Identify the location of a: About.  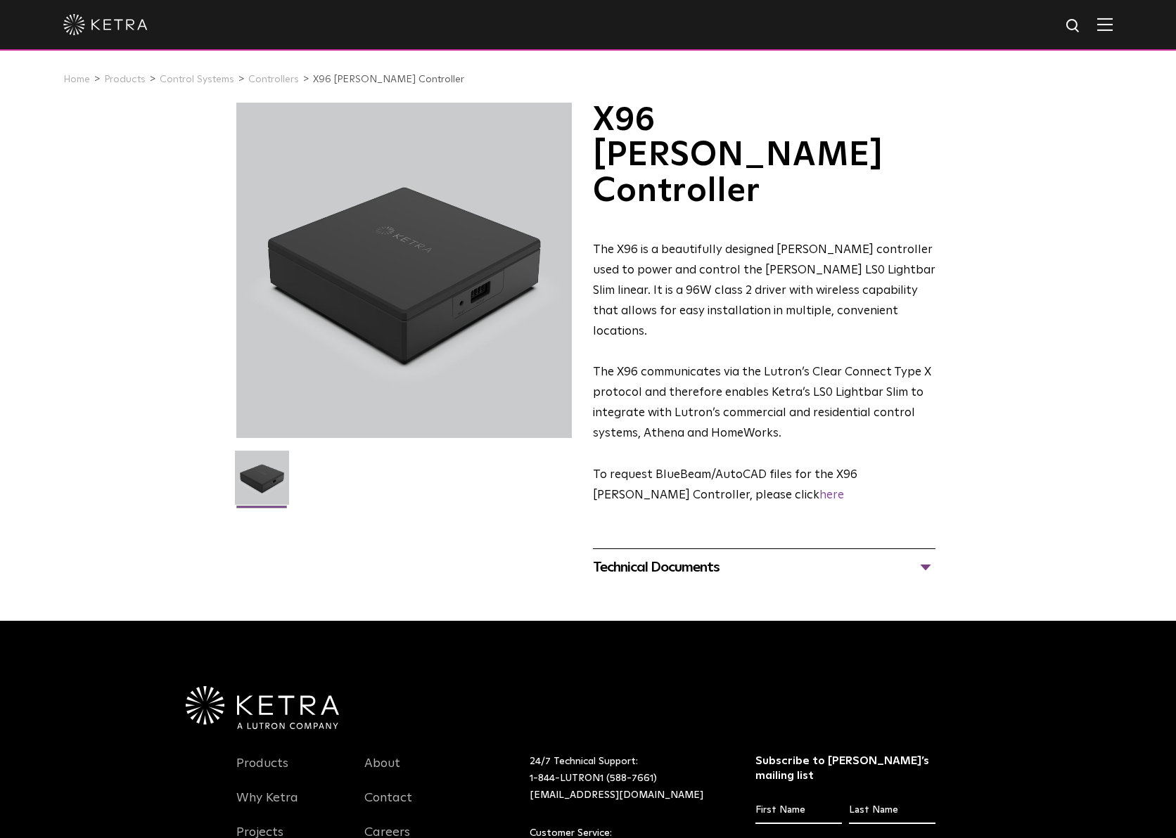
(382, 772).